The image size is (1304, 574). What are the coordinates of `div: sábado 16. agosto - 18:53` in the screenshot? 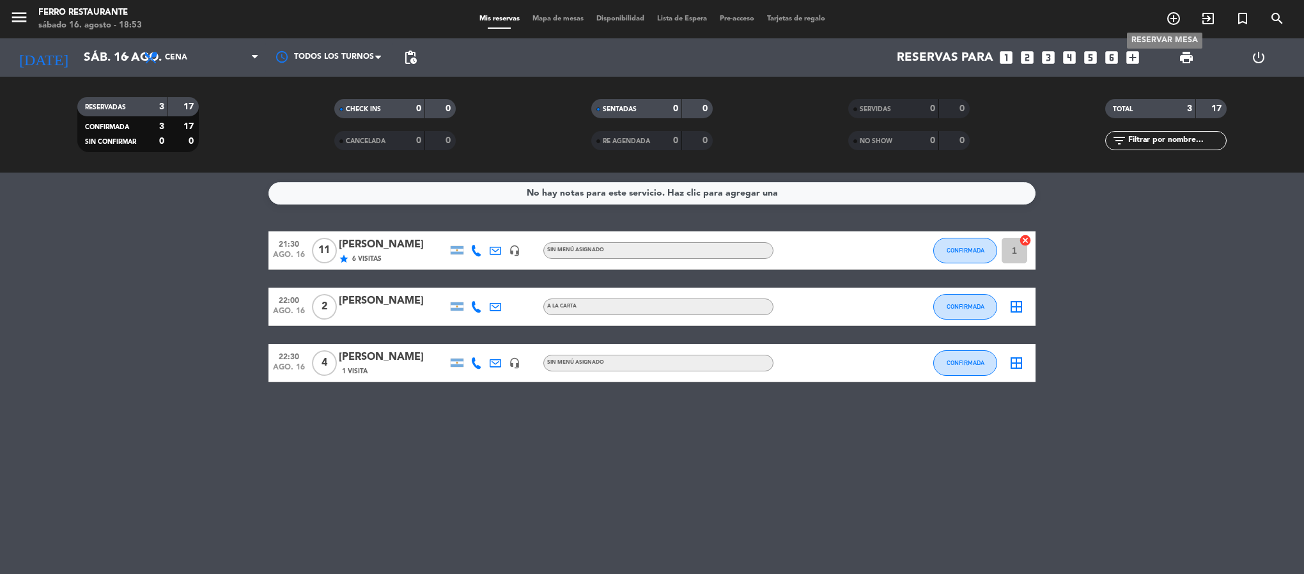 It's located at (90, 26).